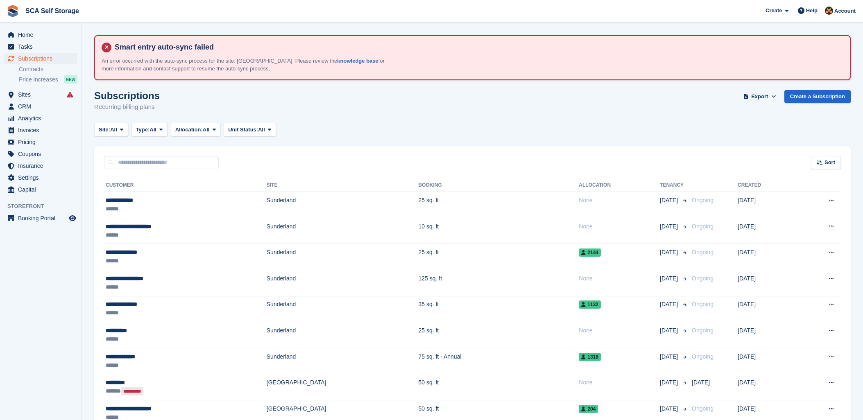 The height and width of the screenshot is (420, 863). What do you see at coordinates (39, 79) in the screenshot?
I see `span: Price increases` at bounding box center [39, 79].